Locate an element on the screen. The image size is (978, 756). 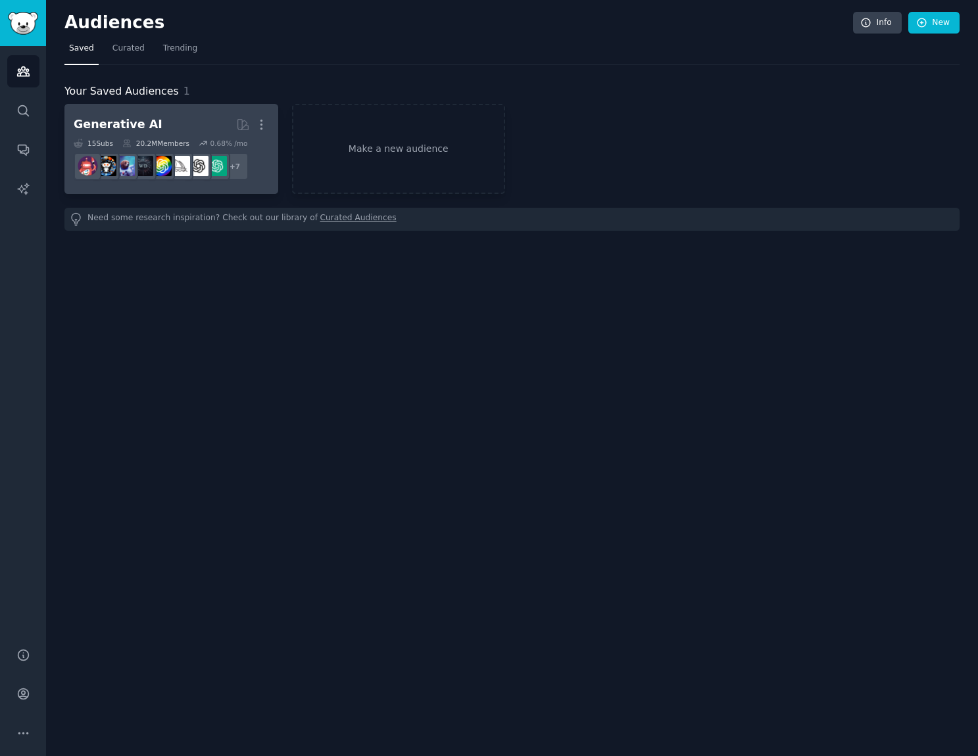
a: Saved is located at coordinates (82, 51).